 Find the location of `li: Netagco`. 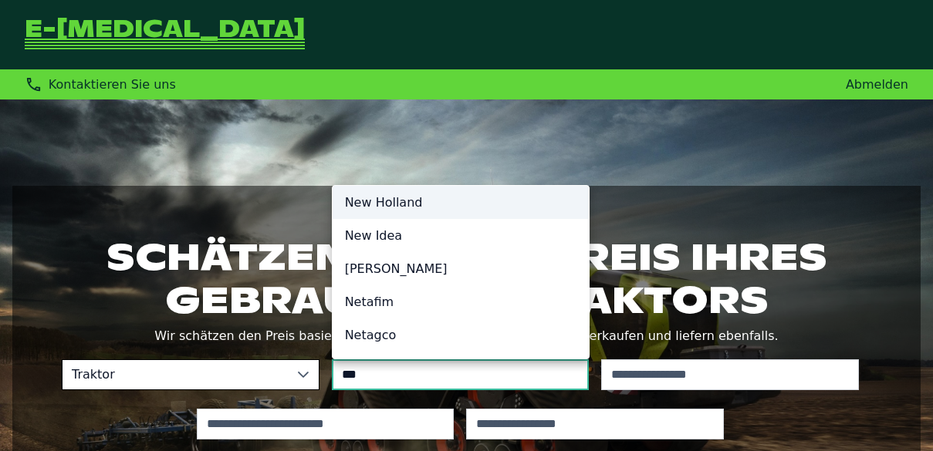

li: Netagco is located at coordinates (461, 335).